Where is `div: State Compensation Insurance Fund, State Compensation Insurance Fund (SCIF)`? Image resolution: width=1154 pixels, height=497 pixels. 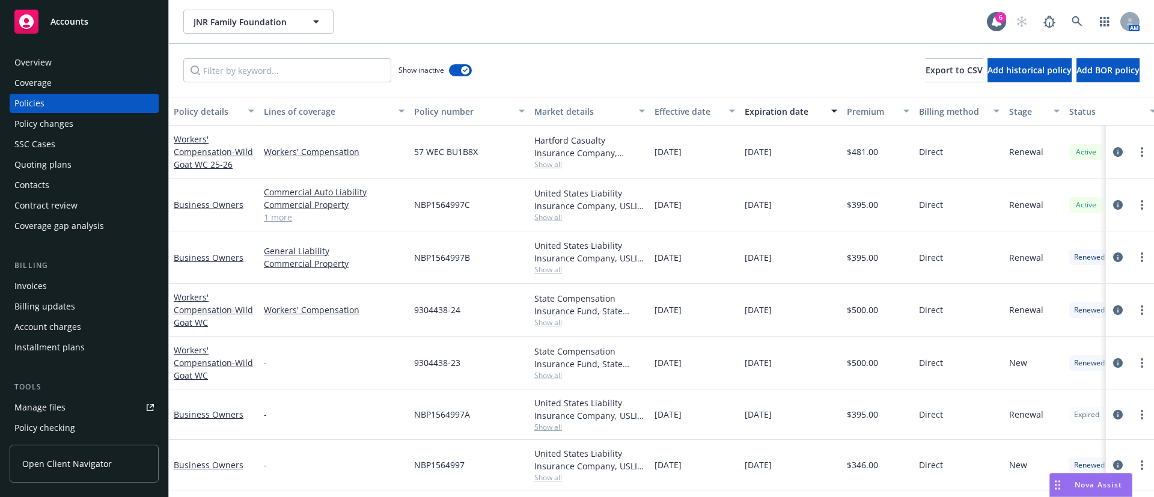
div: State Compensation Insurance Fund, State Compensation Insurance Fund (SCIF) is located at coordinates (589, 357).